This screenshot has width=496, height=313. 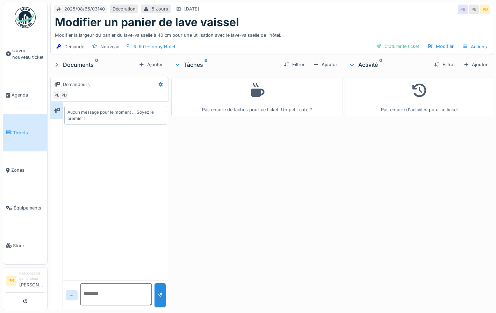 What do you see at coordinates (475, 47) in the screenshot?
I see `div: Actions` at bounding box center [475, 47].